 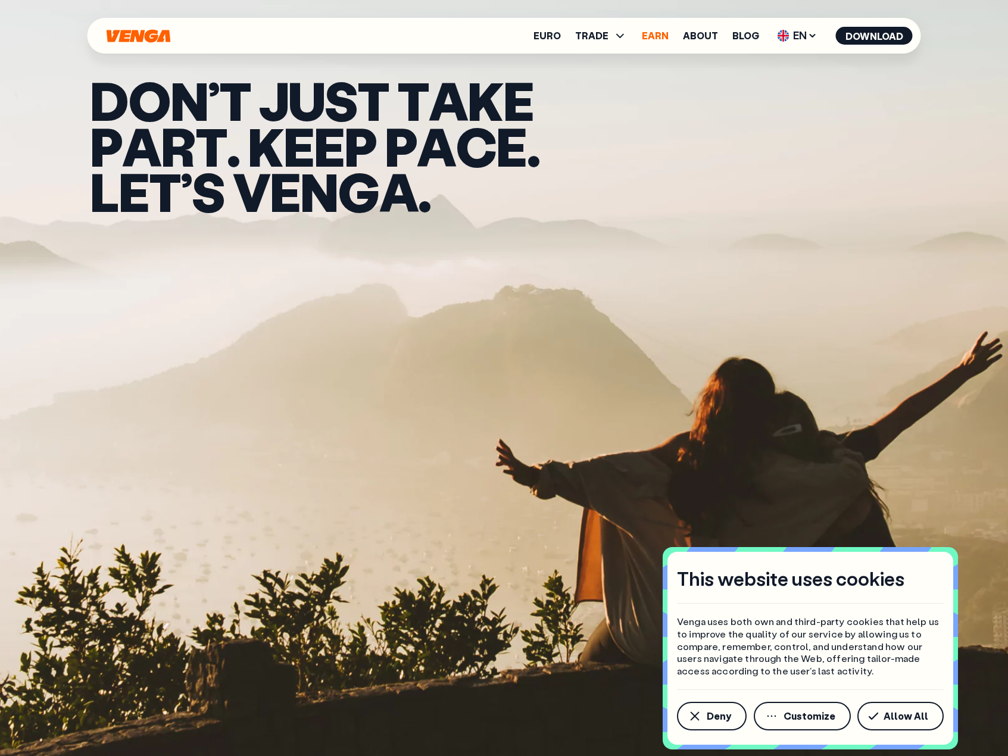 What do you see at coordinates (900, 716) in the screenshot?
I see `button: Allow All` at bounding box center [900, 716].